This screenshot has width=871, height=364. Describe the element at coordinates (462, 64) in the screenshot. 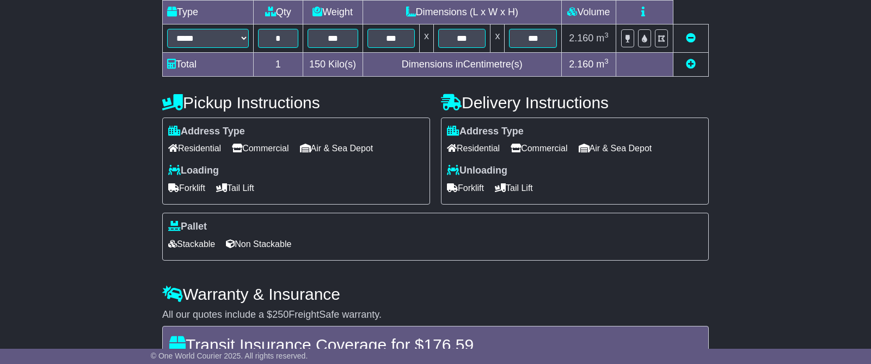

I see `td: Dimensions in Centimetre(s)` at that location.